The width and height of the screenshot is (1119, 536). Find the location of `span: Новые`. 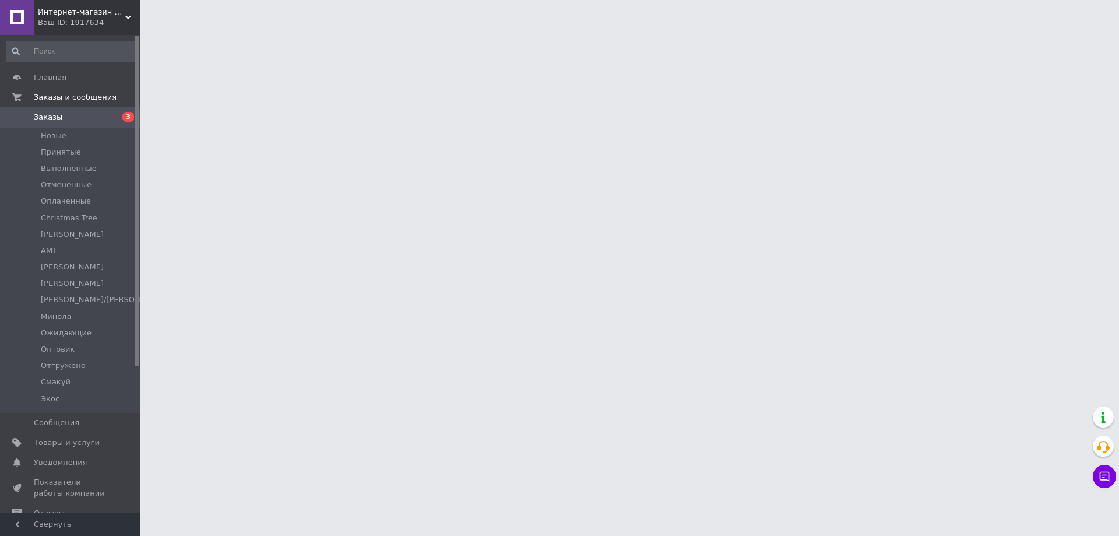

span: Новые is located at coordinates (54, 136).